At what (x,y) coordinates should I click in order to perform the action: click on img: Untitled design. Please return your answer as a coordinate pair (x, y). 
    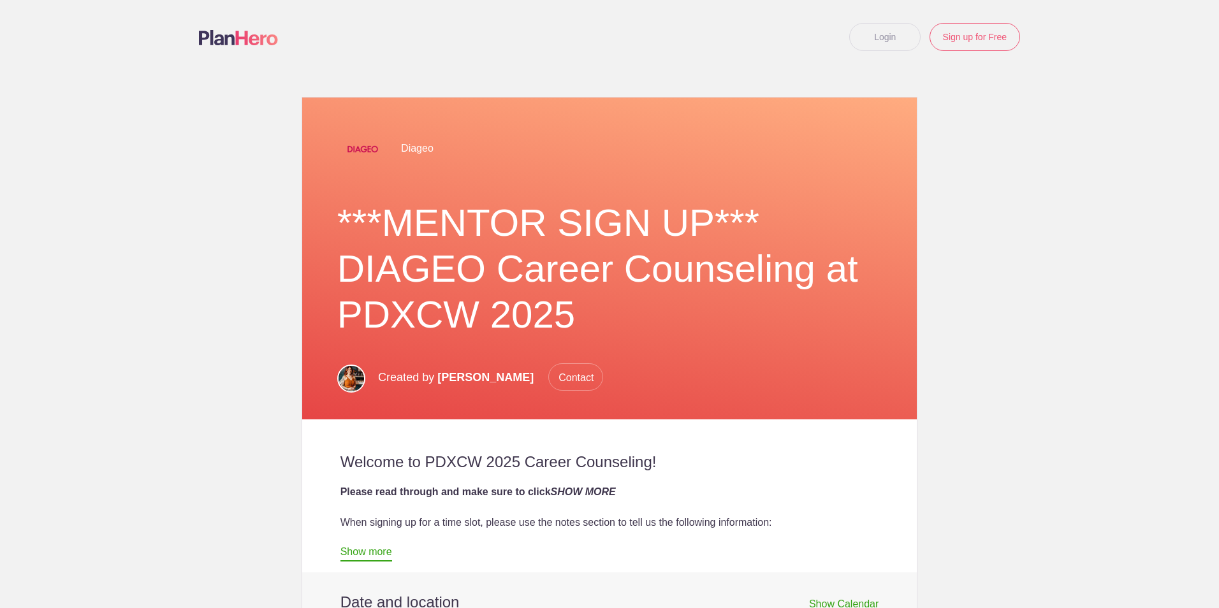
    Looking at the image, I should click on (363, 149).